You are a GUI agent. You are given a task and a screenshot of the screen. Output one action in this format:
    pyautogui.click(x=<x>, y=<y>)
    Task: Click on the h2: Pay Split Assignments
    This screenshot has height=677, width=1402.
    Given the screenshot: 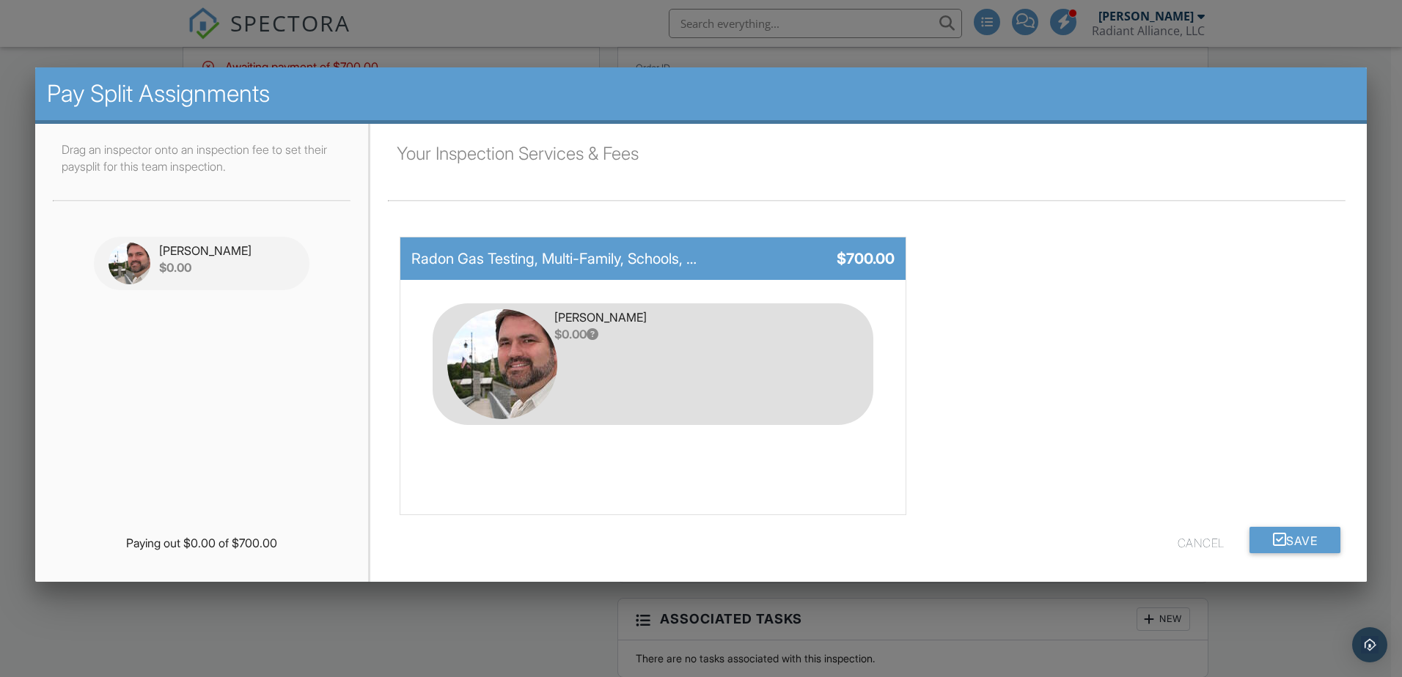 What is the action you would take?
    pyautogui.click(x=701, y=94)
    